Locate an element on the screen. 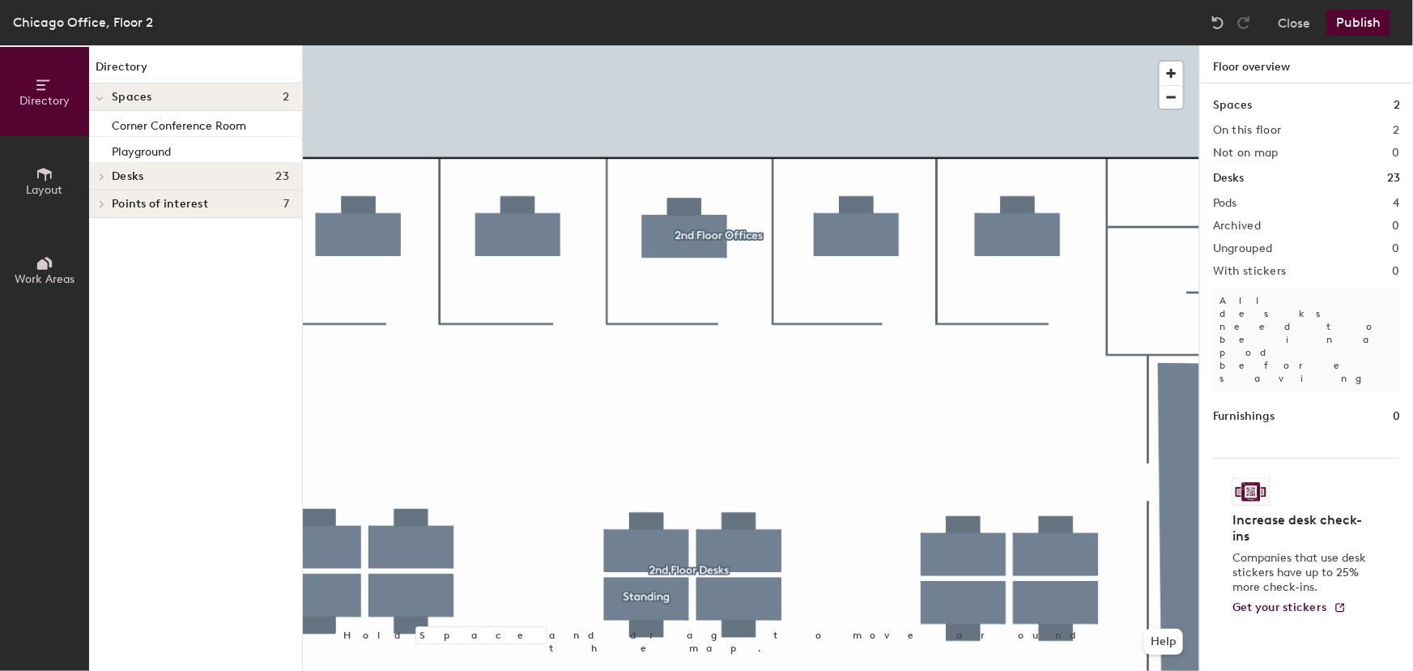 This screenshot has width=1413, height=671. h2: Not on map is located at coordinates (1246, 153).